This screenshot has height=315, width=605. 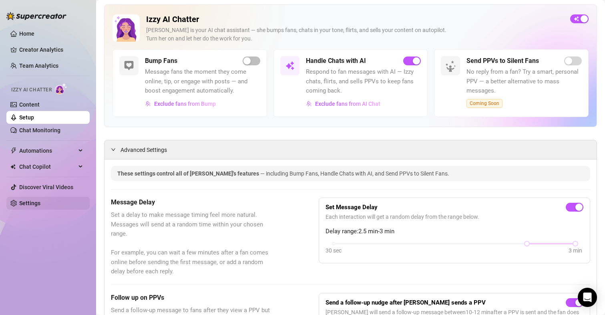 I want to click on img: Chat Copilot, so click(x=13, y=167).